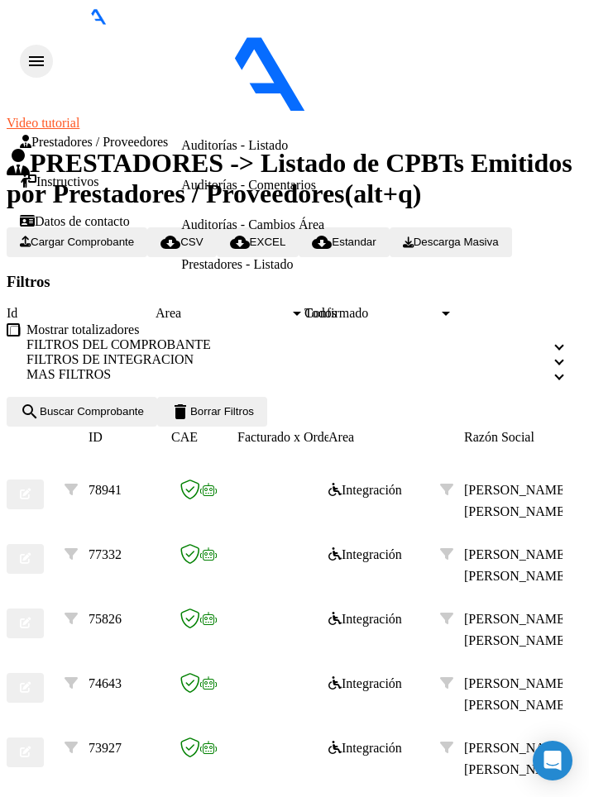 This screenshot has height=797, width=589. I want to click on a: Prestadores / Proveedores, so click(93, 142).